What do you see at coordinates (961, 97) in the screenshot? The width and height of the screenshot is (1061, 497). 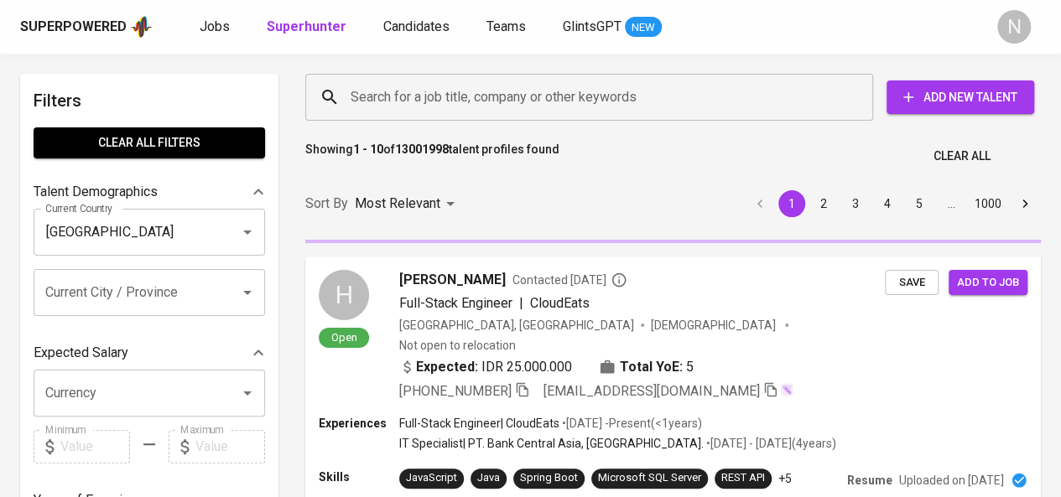 I see `button: Add New Talent` at bounding box center [961, 97].